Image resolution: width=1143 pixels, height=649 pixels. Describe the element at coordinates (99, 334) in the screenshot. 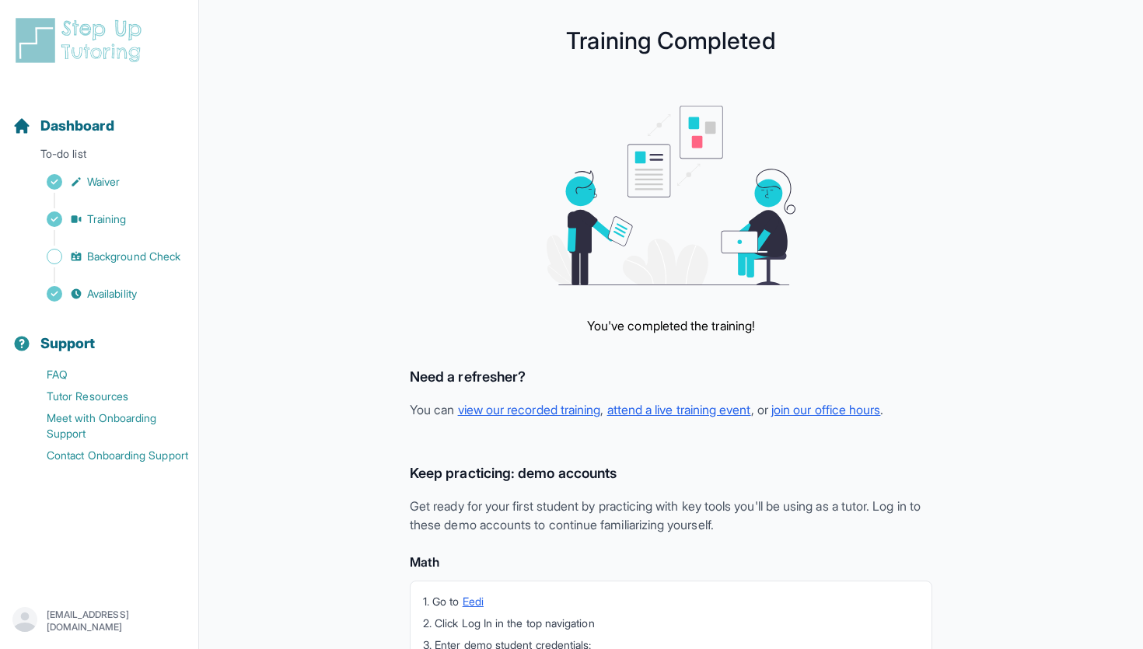

I see `button: Support` at that location.